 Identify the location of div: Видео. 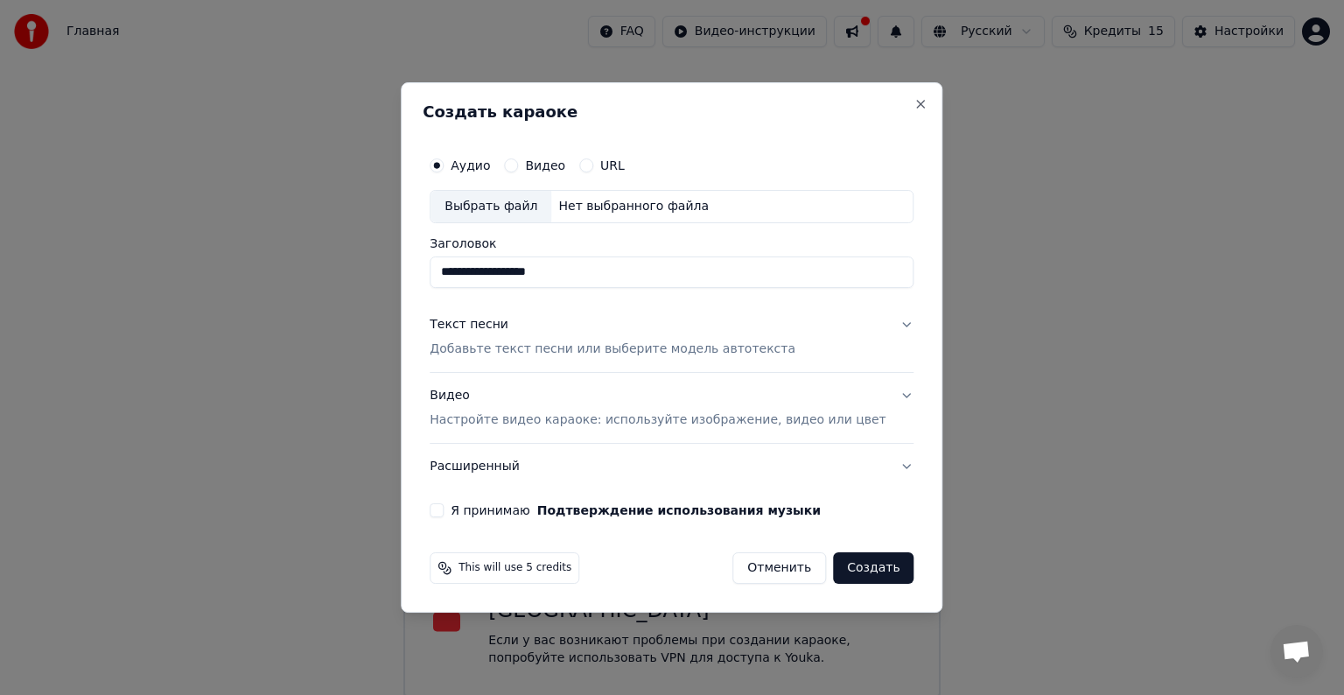
(657, 408).